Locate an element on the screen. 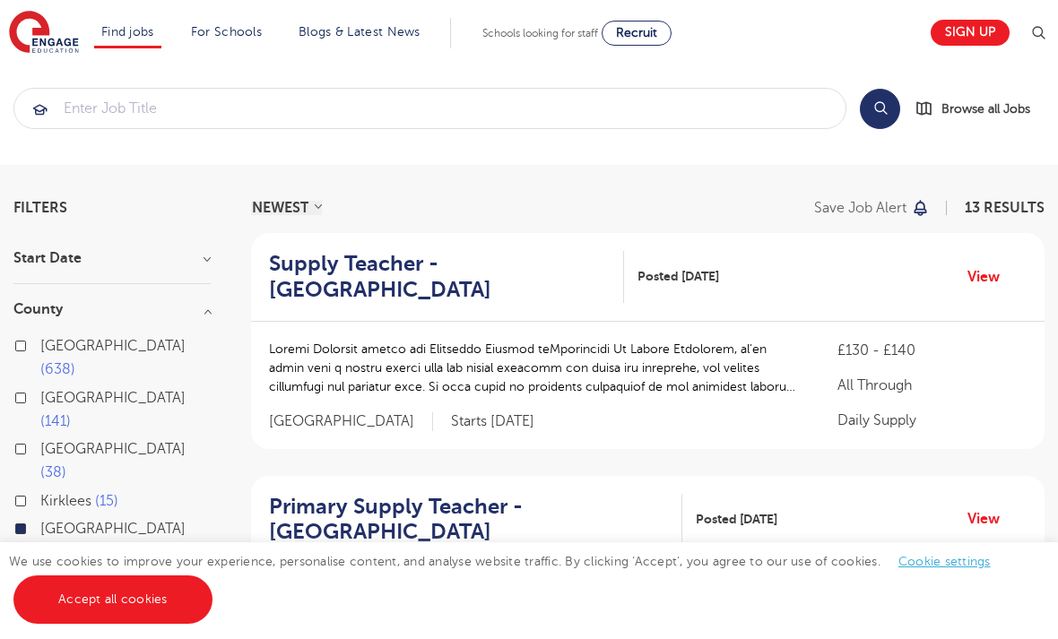  a: Recruit is located at coordinates (637, 33).